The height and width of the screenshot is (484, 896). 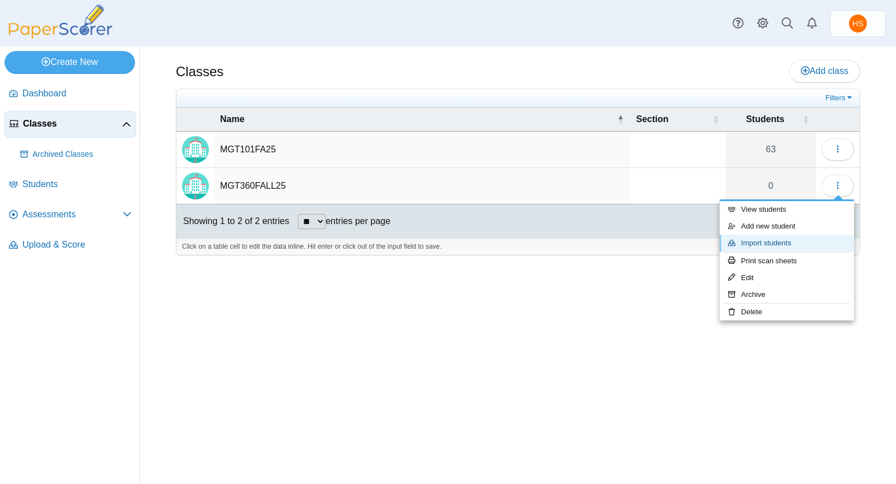 What do you see at coordinates (199, 72) in the screenshot?
I see `h1: Classes` at bounding box center [199, 72].